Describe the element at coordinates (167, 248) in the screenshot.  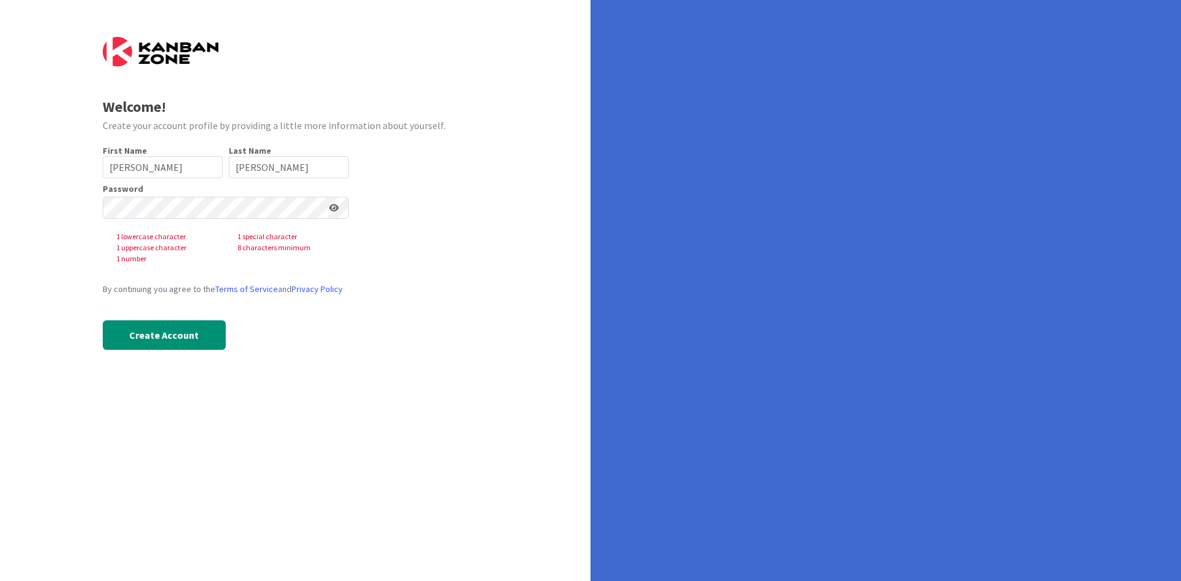
I see `span: 1 uppercase character` at that location.